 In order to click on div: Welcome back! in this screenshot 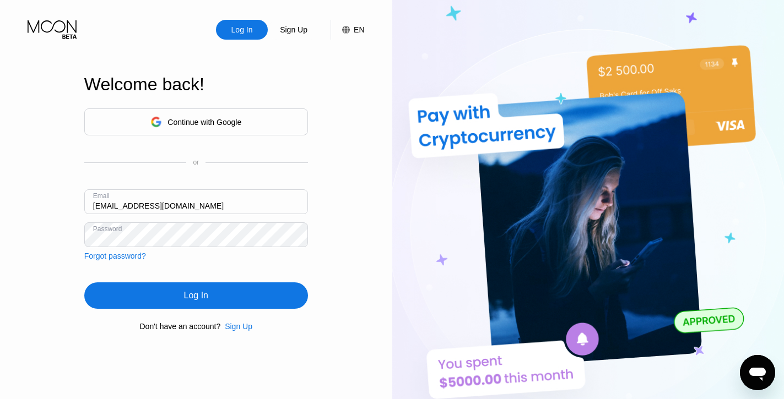, I will do `click(196, 84)`.